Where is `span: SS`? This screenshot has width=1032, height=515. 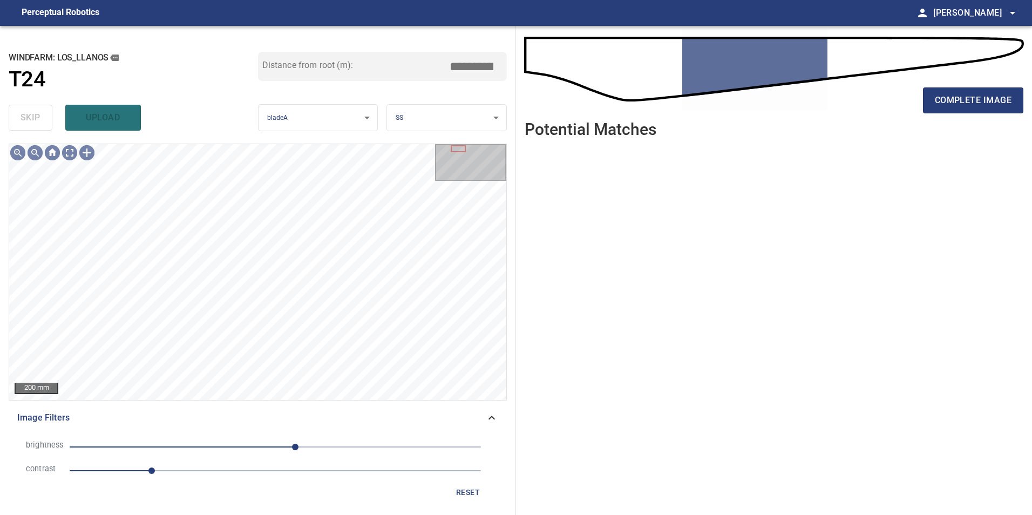
span: SS is located at coordinates (399, 118).